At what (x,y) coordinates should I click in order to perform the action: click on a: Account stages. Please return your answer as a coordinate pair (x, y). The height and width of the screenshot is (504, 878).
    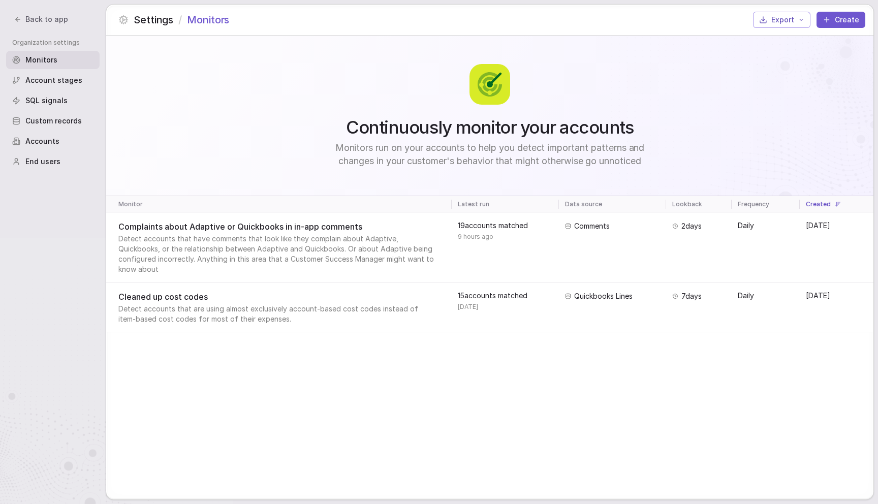
    Looking at the image, I should click on (53, 80).